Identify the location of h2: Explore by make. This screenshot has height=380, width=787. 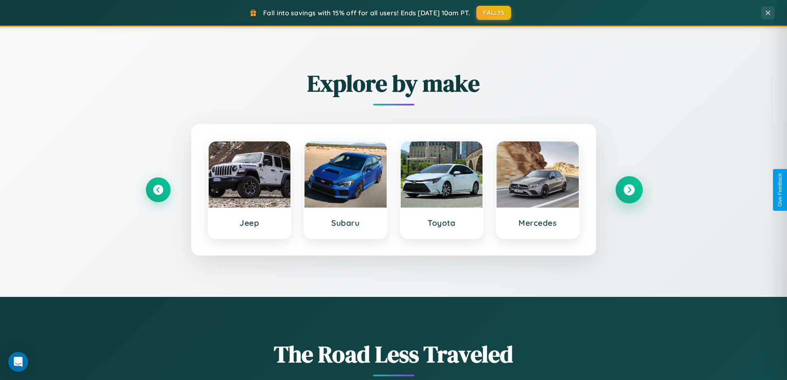
(394, 83).